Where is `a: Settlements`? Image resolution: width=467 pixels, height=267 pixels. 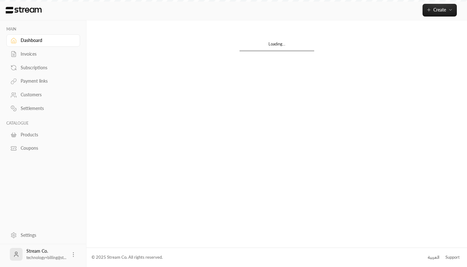 a: Settlements is located at coordinates (43, 108).